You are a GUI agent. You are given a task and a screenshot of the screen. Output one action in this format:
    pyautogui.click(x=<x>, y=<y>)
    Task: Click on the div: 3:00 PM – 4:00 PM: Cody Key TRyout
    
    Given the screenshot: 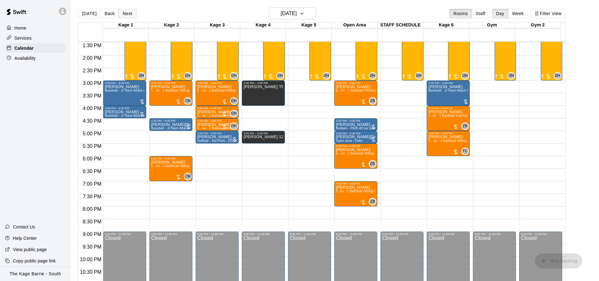 What is the action you would take?
    pyautogui.click(x=263, y=93)
    